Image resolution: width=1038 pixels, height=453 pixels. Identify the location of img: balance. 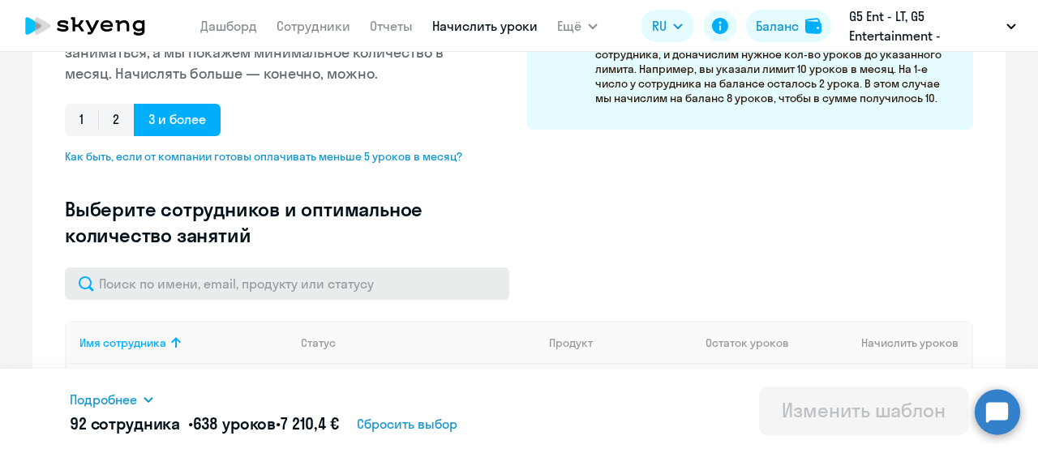
(814, 26).